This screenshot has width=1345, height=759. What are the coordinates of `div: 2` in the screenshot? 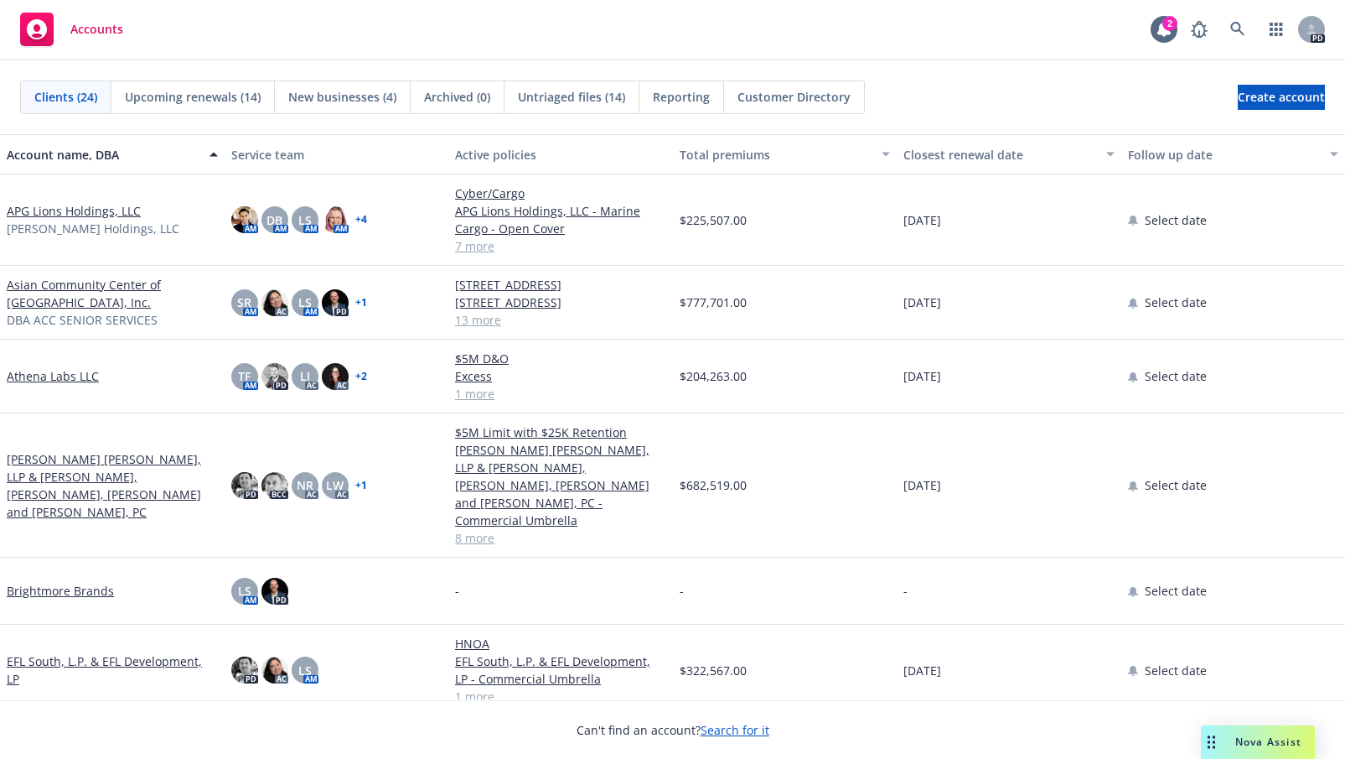 It's located at (1170, 23).